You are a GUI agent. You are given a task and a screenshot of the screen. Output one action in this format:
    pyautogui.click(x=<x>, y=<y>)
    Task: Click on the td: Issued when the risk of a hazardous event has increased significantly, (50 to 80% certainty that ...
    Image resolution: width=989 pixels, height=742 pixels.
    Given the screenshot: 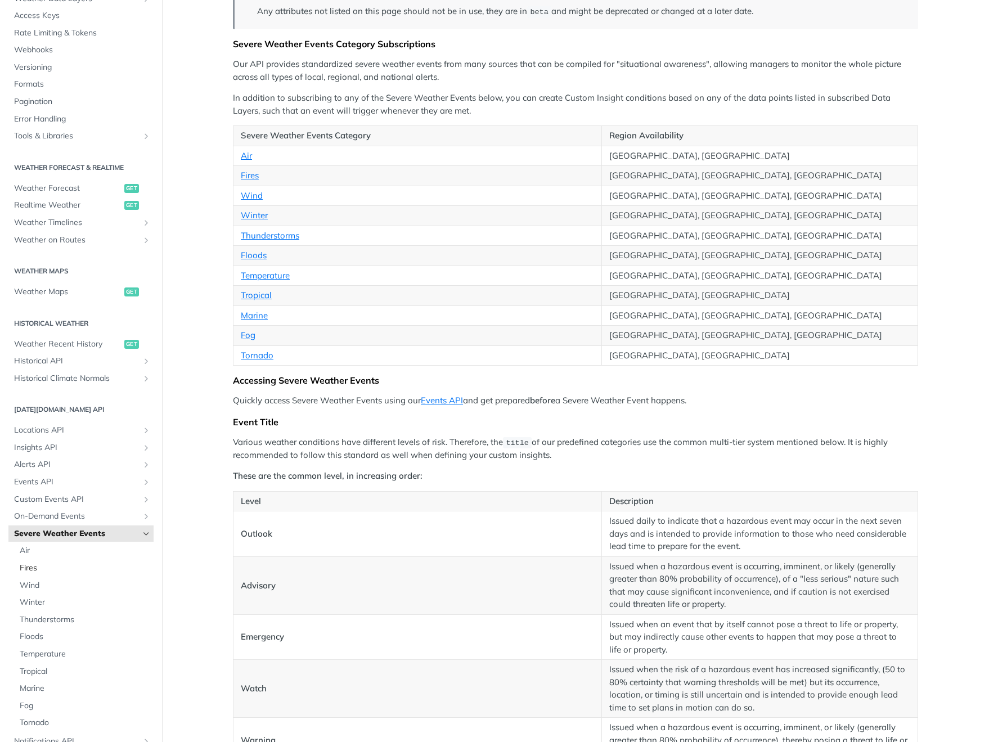 What is the action you would take?
    pyautogui.click(x=760, y=688)
    